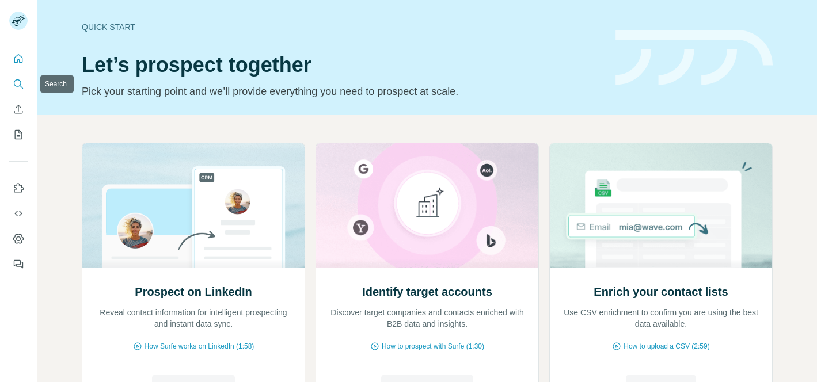 The width and height of the screenshot is (817, 382). What do you see at coordinates (661, 318) in the screenshot?
I see `p: Use CSV enrichment to confirm you are using the best data available.` at bounding box center [661, 318].